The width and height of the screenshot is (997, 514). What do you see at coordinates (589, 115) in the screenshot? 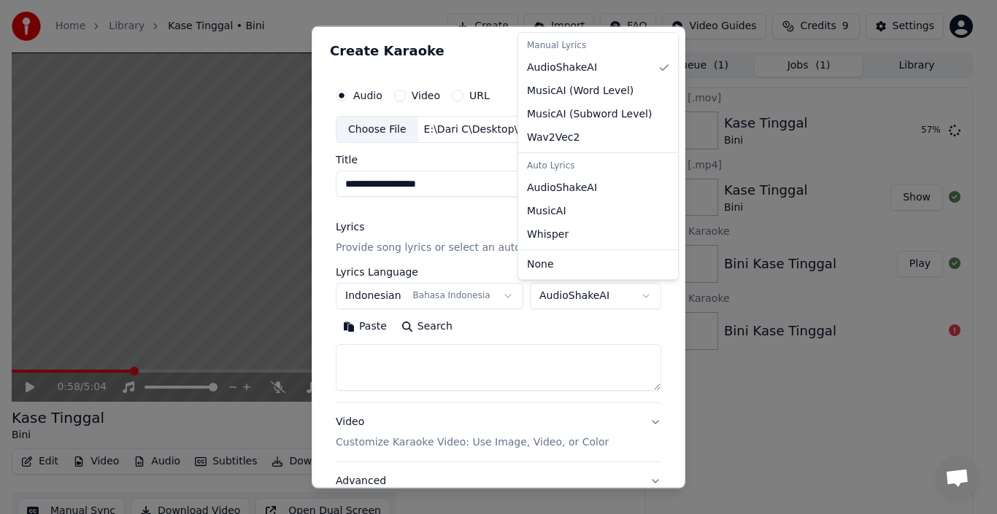
I see `span: MusicAI ( Subword Level )` at bounding box center [589, 115].